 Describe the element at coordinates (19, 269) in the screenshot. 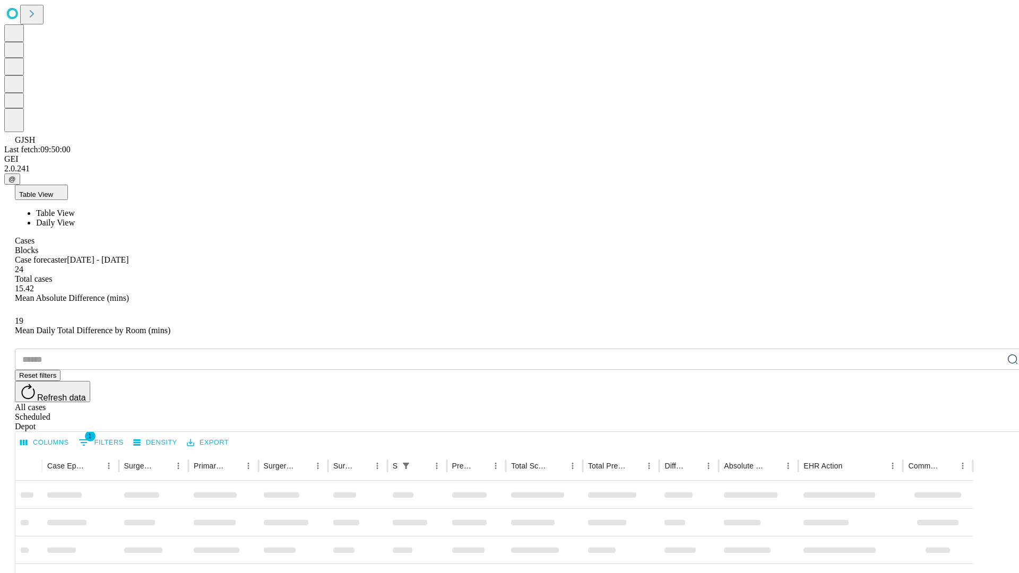

I see `span: 24` at that location.